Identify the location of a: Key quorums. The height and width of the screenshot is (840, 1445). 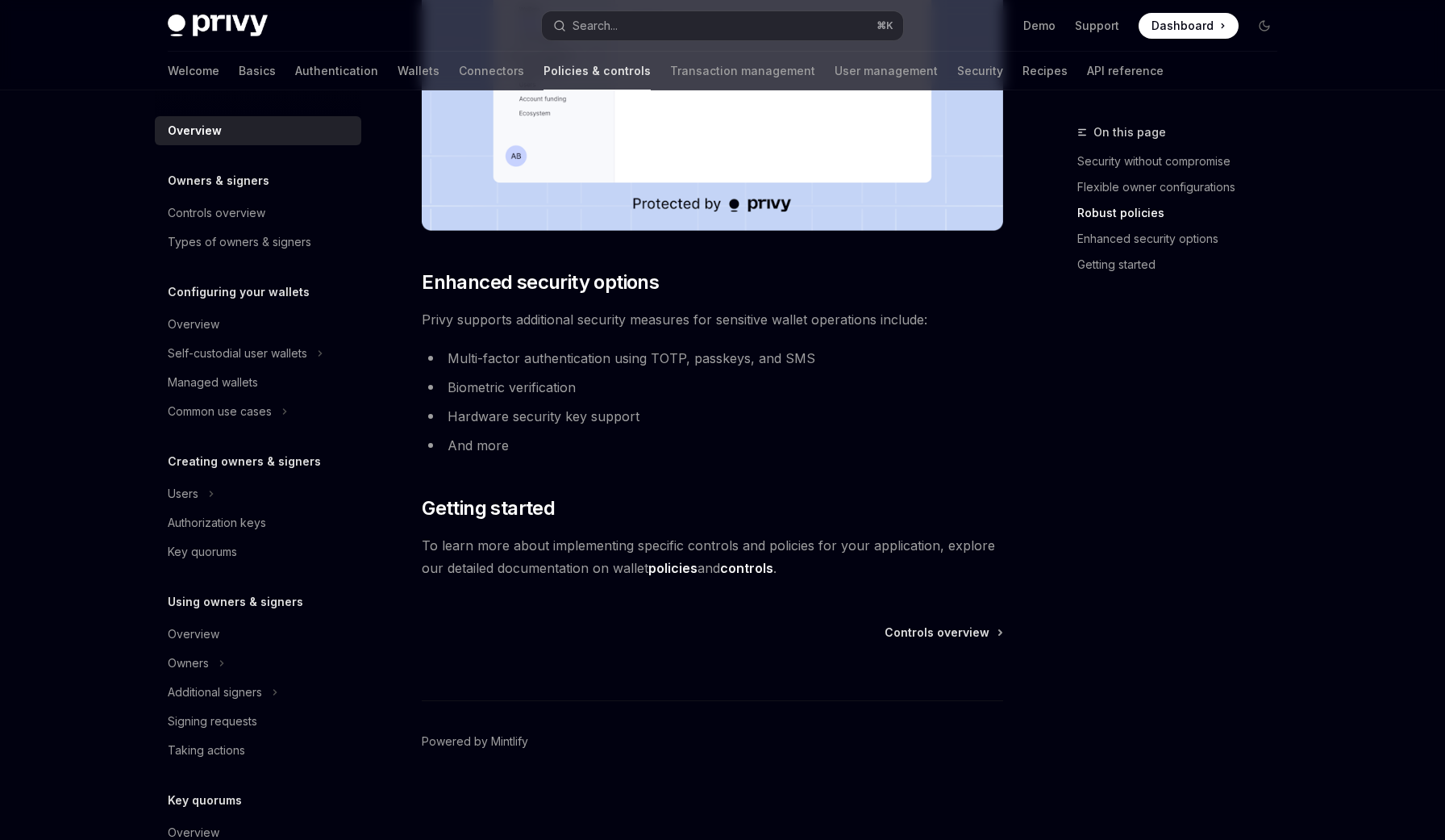
(258, 552).